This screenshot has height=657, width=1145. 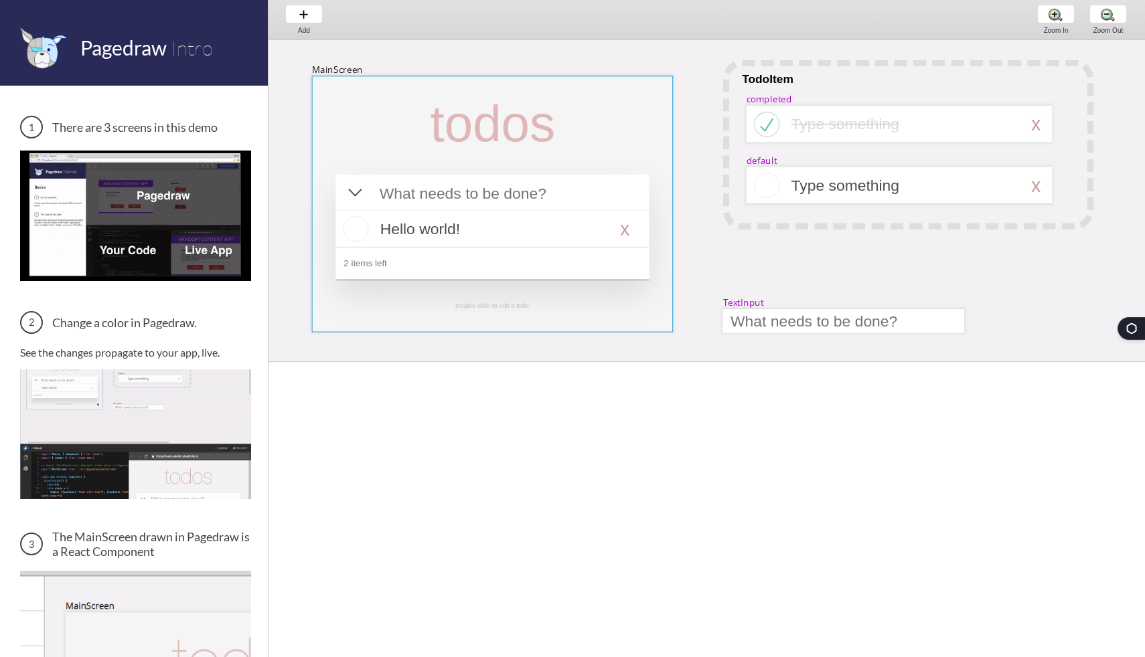 What do you see at coordinates (743, 303) in the screenshot?
I see `div: TextInput` at bounding box center [743, 303].